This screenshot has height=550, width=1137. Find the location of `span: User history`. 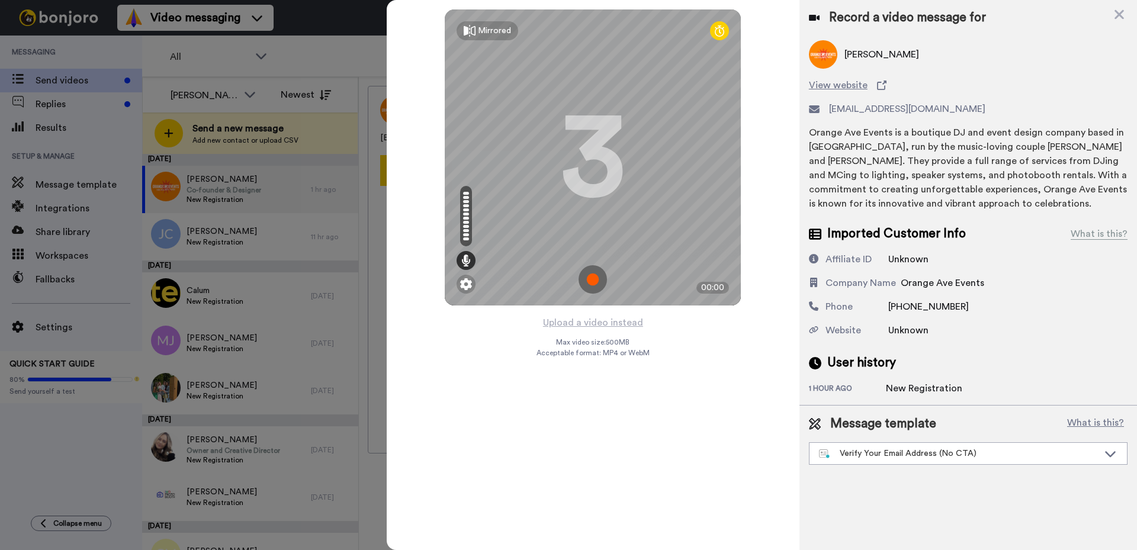

span: User history is located at coordinates (861, 363).